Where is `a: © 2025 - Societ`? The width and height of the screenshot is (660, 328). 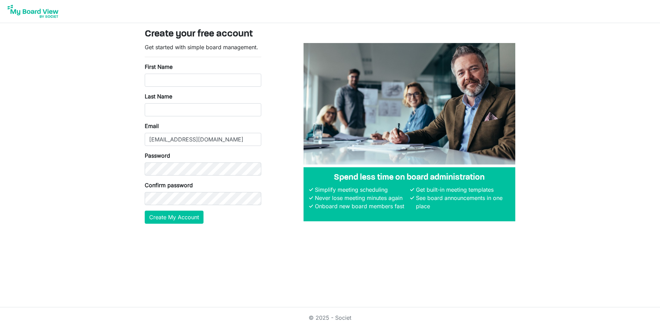 a: © 2025 - Societ is located at coordinates (330, 317).